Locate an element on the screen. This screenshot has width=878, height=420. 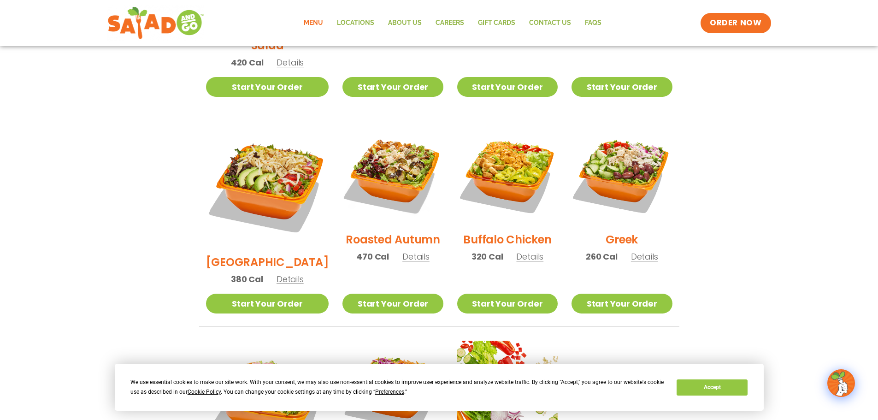
div: We use essential cookies to make our site work. With your consent, we may also use non-essential ... is located at coordinates (398, 387).